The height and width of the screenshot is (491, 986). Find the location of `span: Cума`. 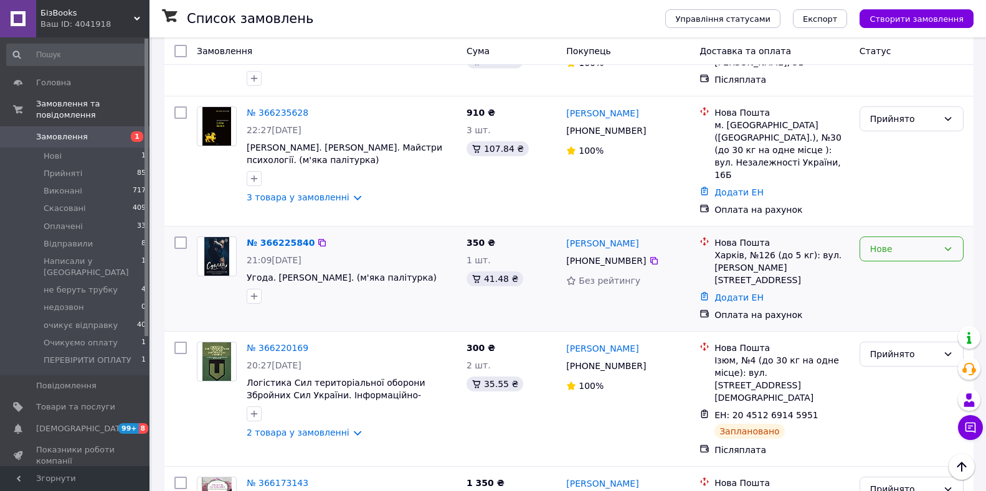

span: Cума is located at coordinates (478, 51).